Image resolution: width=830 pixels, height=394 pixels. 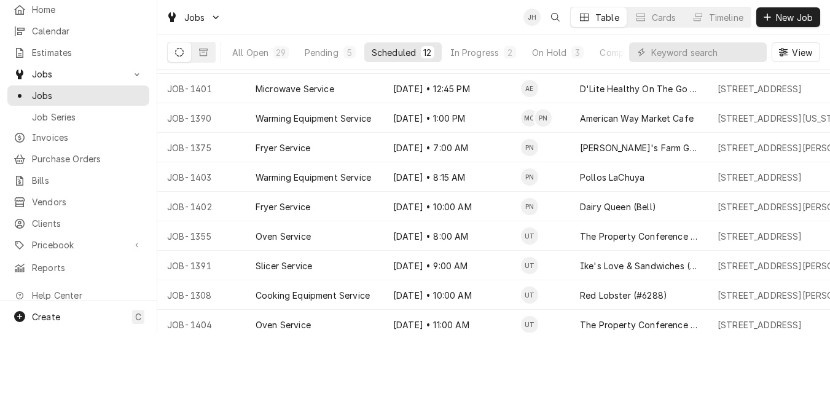 What do you see at coordinates (87, 158) in the screenshot?
I see `span: Purchase Orders` at bounding box center [87, 158].